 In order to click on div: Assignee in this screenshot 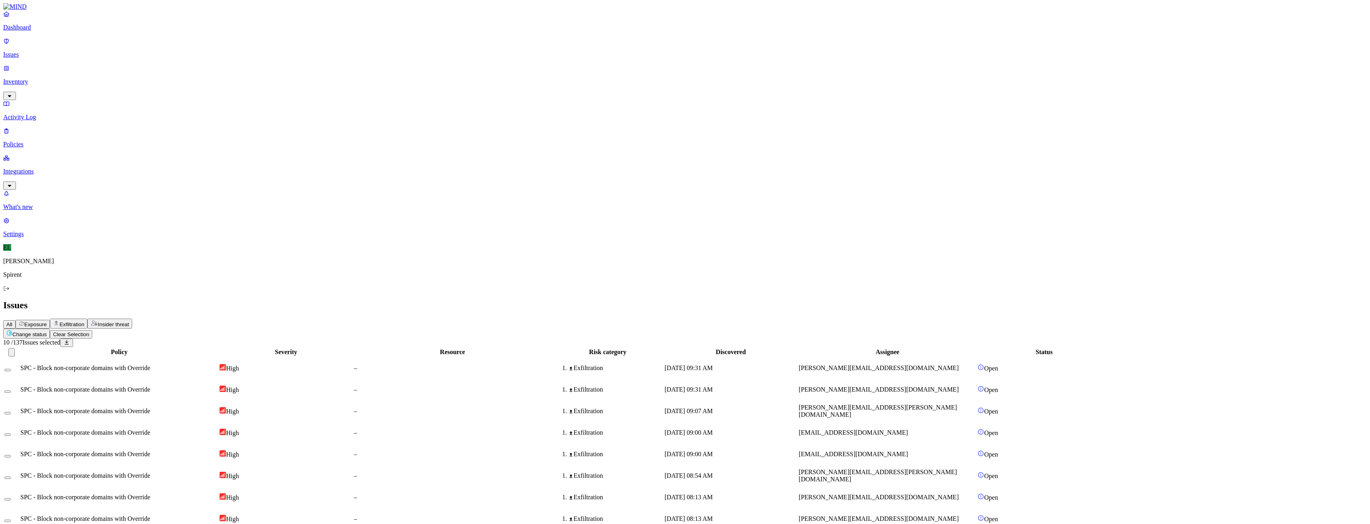, I will do `click(887, 352)`.